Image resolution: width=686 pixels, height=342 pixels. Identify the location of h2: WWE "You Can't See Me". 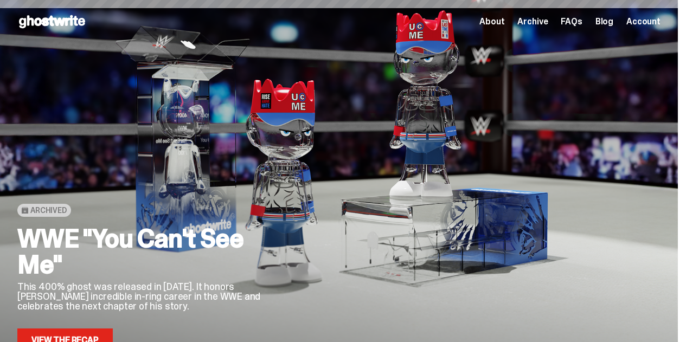
(147, 252).